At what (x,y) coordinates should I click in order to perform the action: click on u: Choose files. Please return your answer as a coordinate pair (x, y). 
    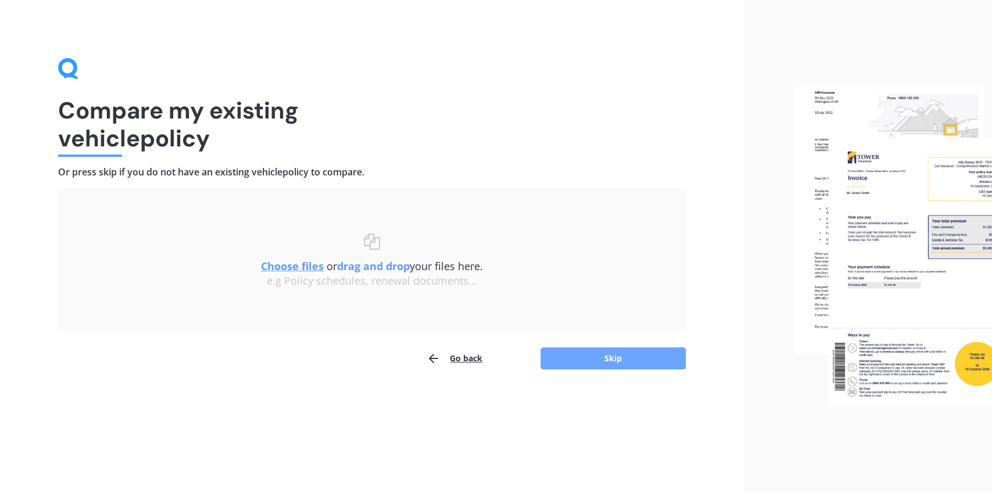
    Looking at the image, I should click on (292, 266).